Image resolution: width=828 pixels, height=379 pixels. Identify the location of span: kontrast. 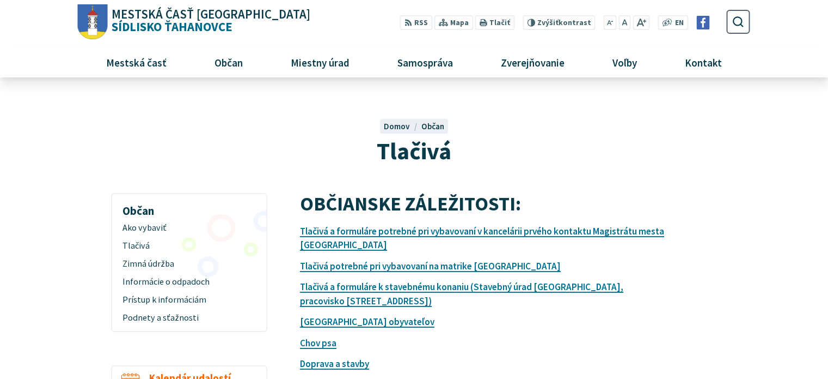
(564, 23).